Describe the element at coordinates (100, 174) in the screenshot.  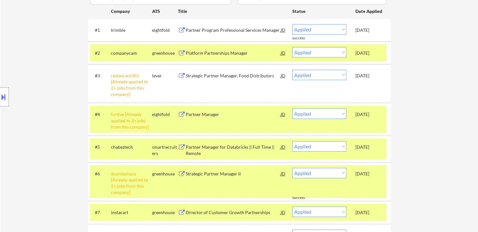
I see `div: #6` at that location.